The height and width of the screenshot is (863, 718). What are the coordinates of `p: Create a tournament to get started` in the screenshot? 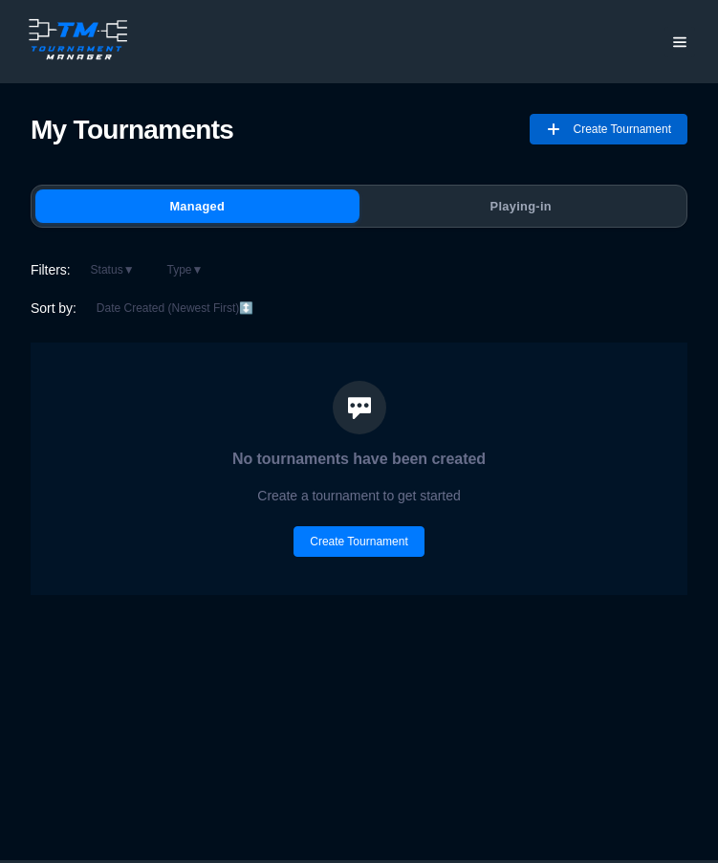 It's located at (359, 495).